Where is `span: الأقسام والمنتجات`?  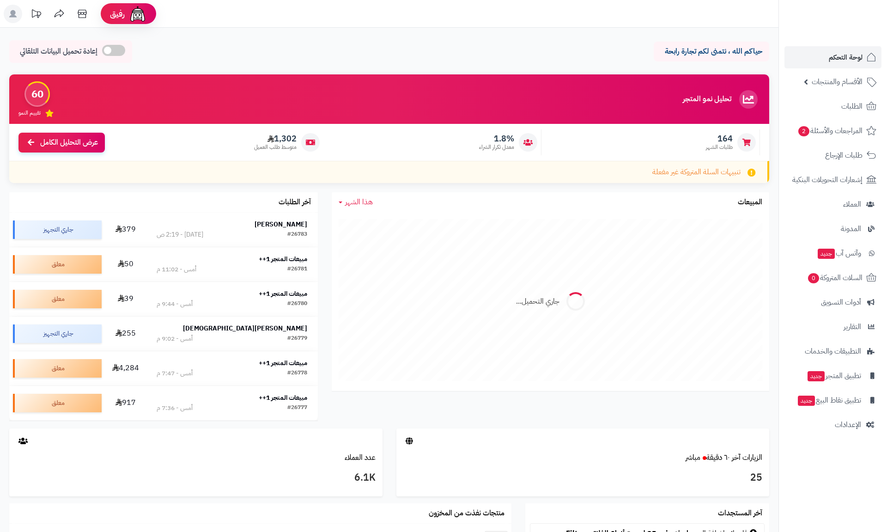 span: الأقسام والمنتجات is located at coordinates (837, 82).